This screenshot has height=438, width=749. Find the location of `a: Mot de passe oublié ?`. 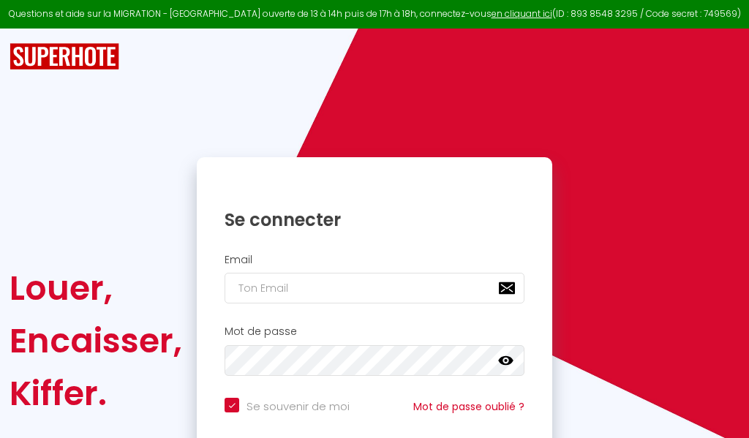

a: Mot de passe oublié ? is located at coordinates (469, 407).